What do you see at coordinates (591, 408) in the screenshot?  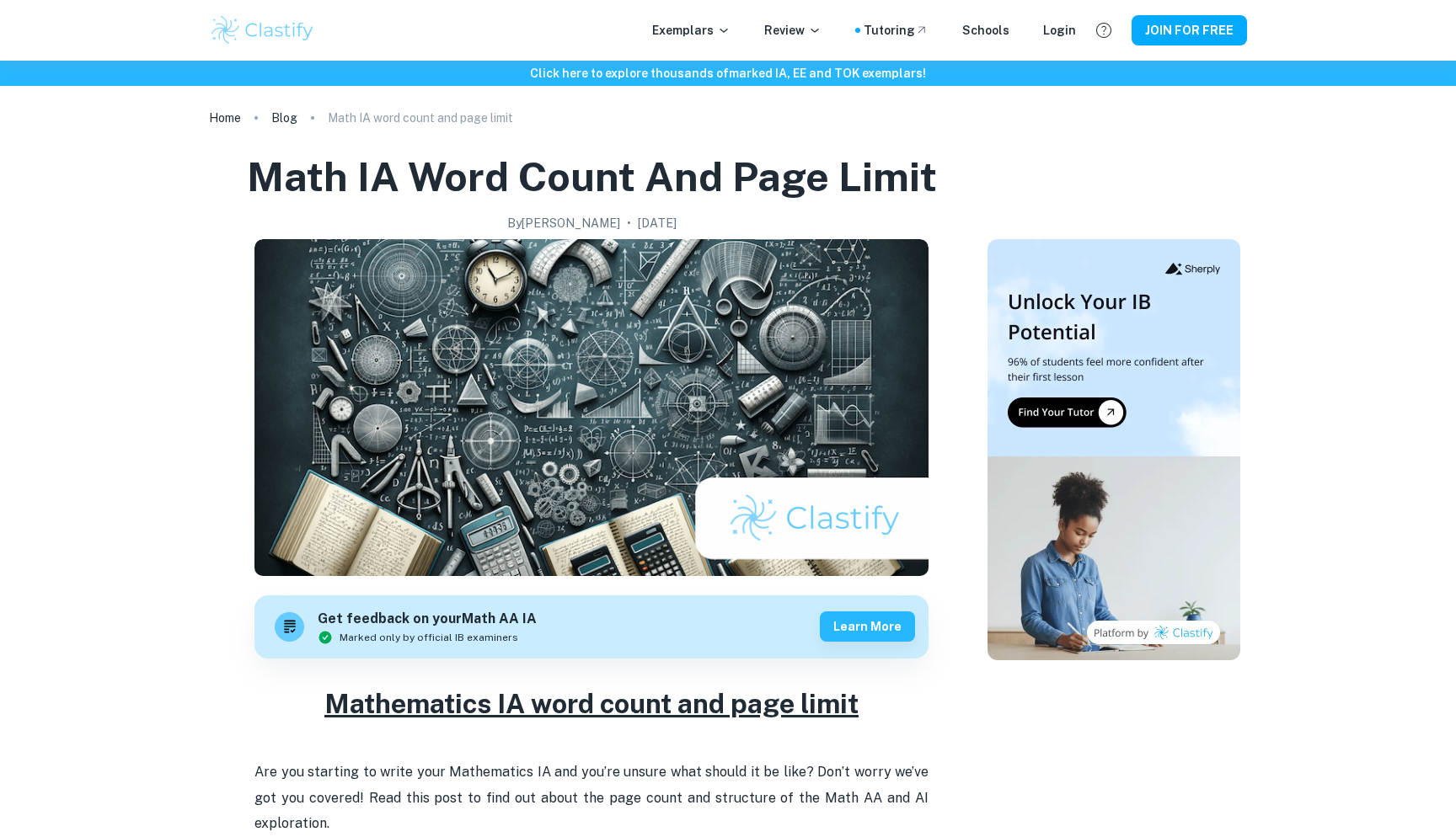 I see `img: Math IA word count and page limit cover image` at bounding box center [591, 408].